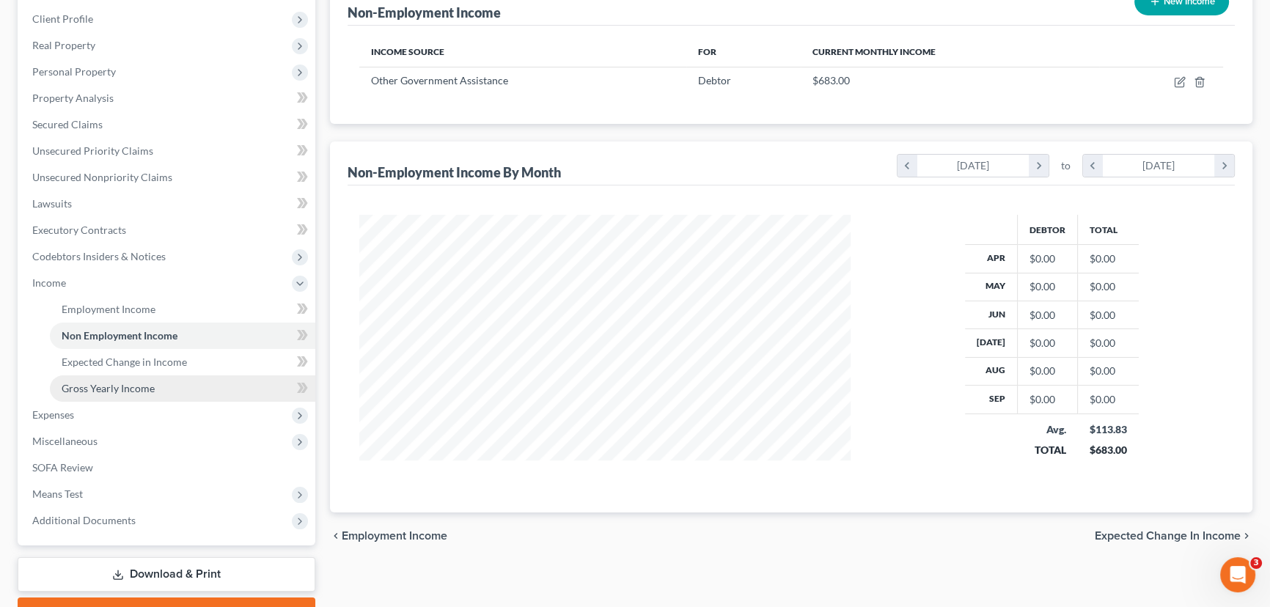 This screenshot has width=1270, height=607. What do you see at coordinates (79, 229) in the screenshot?
I see `span: Executory Contracts` at bounding box center [79, 229].